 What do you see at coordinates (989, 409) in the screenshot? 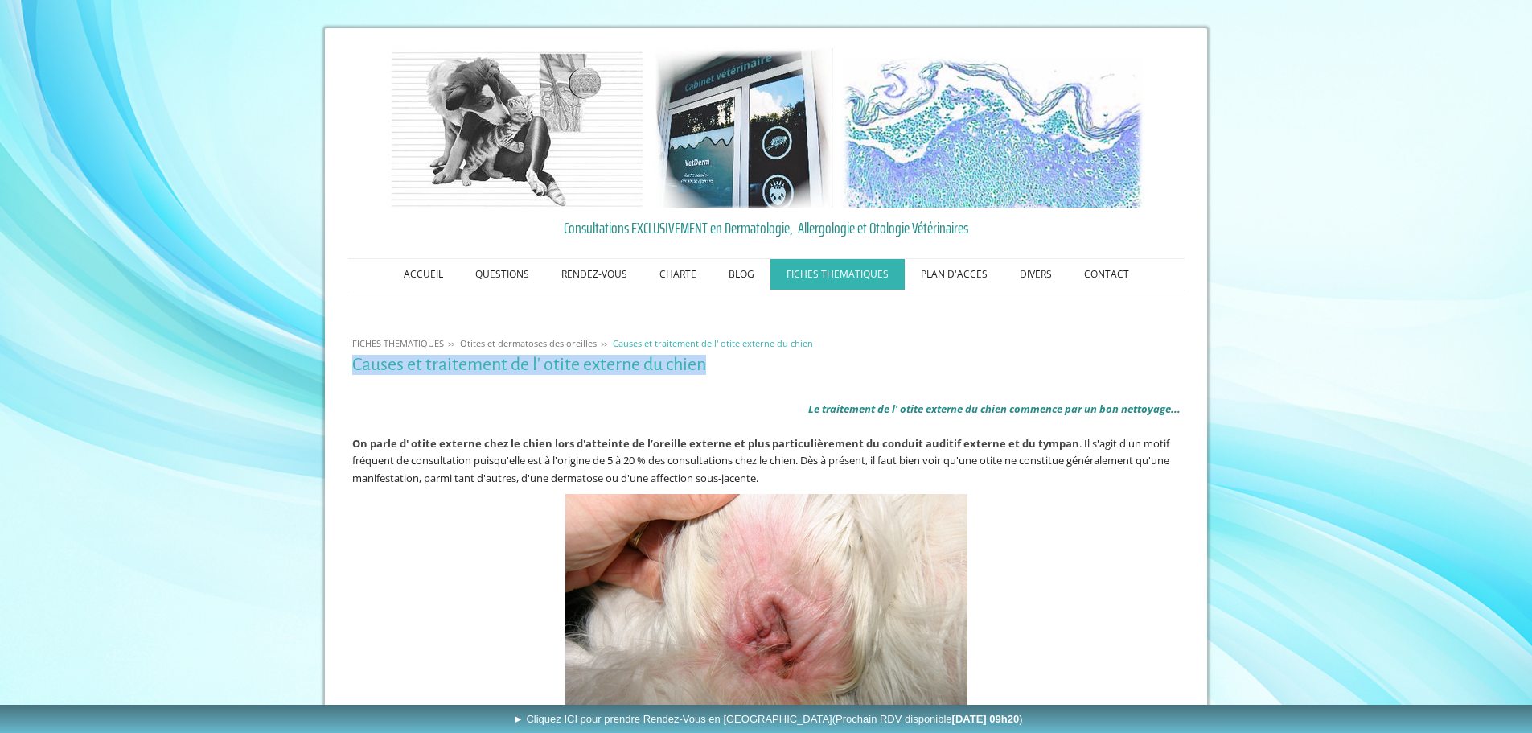
I see `span: Le traitement de l' otite externe du chien commence par un bon nettoyage` at bounding box center [989, 409].